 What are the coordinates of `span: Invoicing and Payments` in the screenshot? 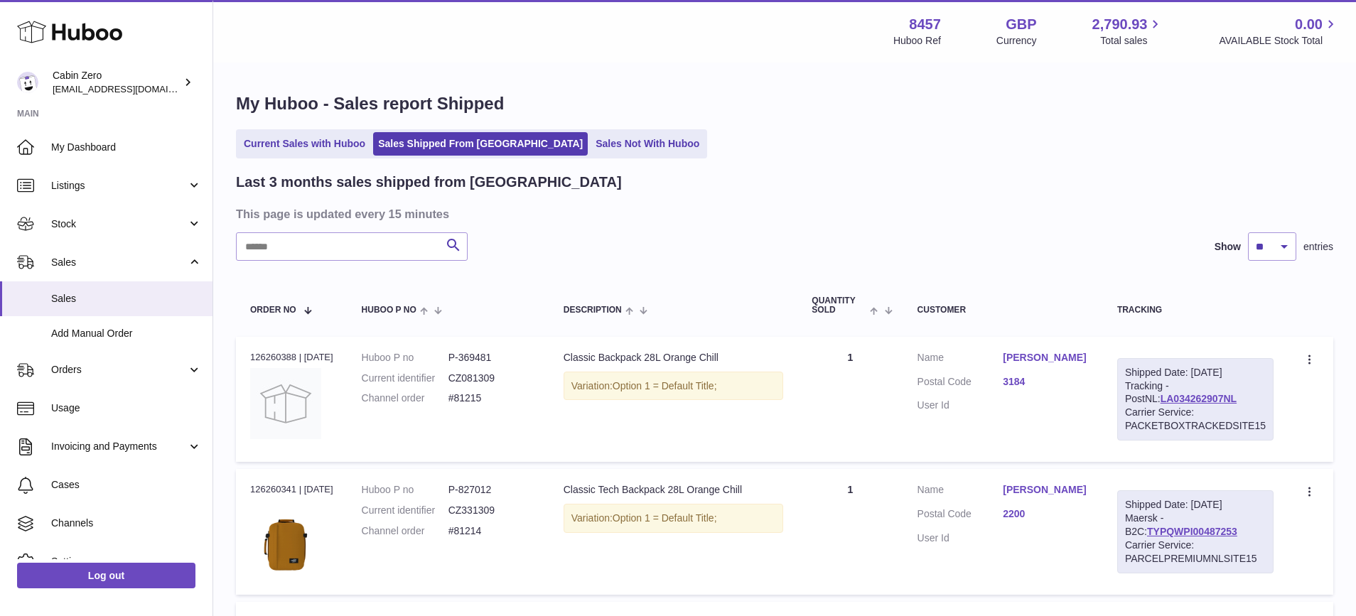 It's located at (119, 446).